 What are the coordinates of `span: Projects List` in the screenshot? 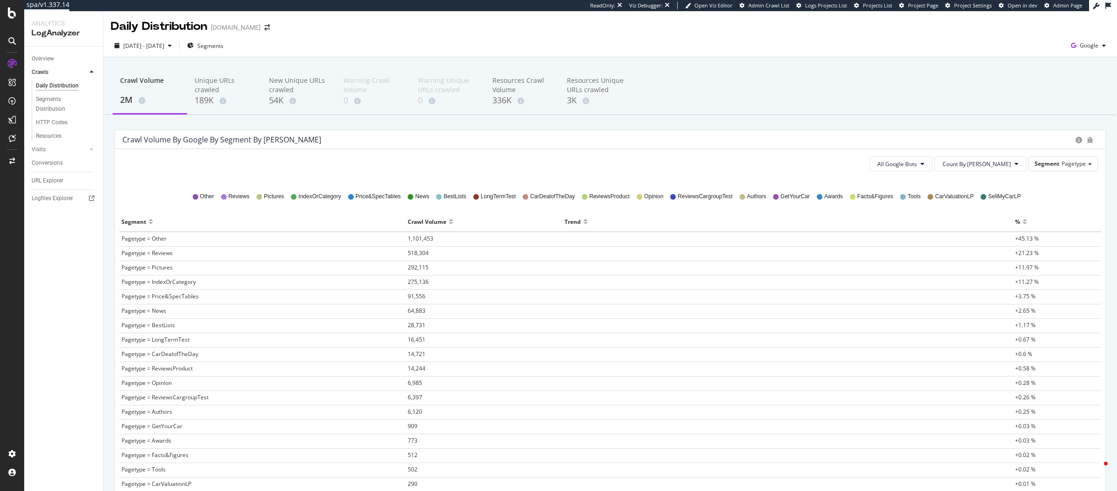 It's located at (877, 5).